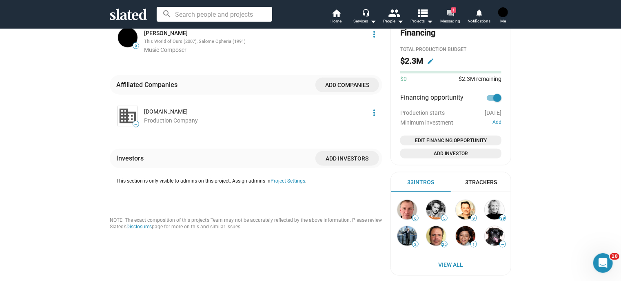 This screenshot has width=621, height=281. Describe the element at coordinates (436, 236) in the screenshot. I see `img: Larry N...` at that location.